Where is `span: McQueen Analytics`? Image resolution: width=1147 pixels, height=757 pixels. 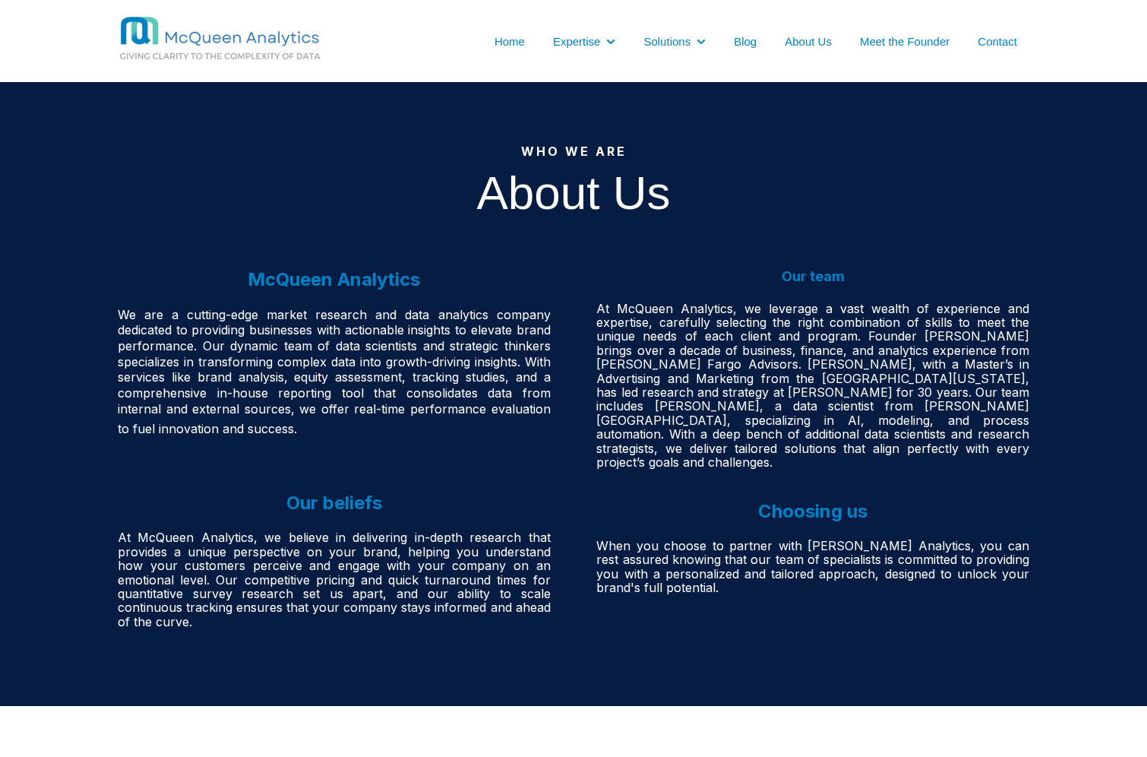
span: McQueen Analytics is located at coordinates (334, 279).